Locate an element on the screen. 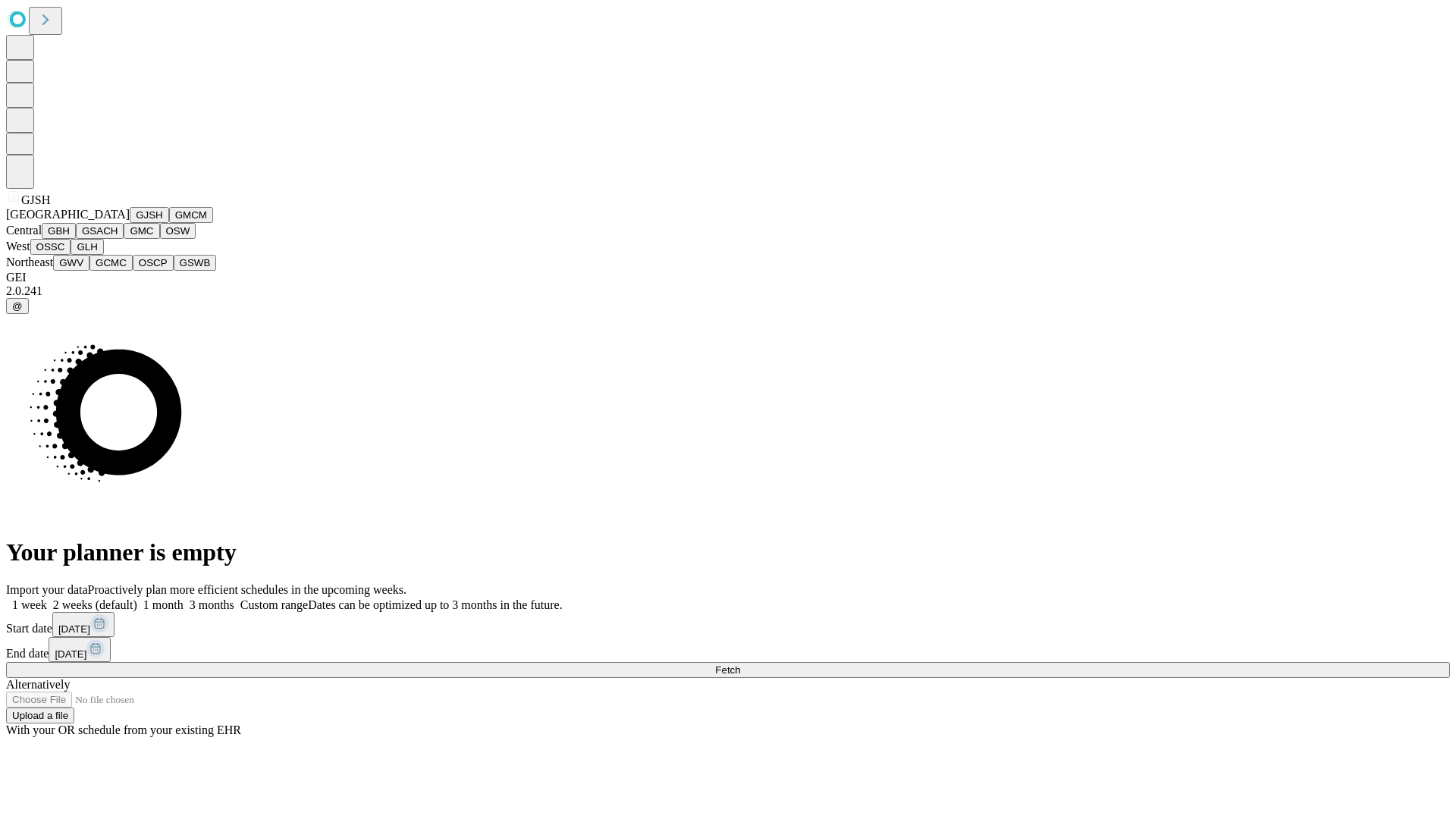 The width and height of the screenshot is (1456, 819). button: Upload a file is located at coordinates (40, 715).